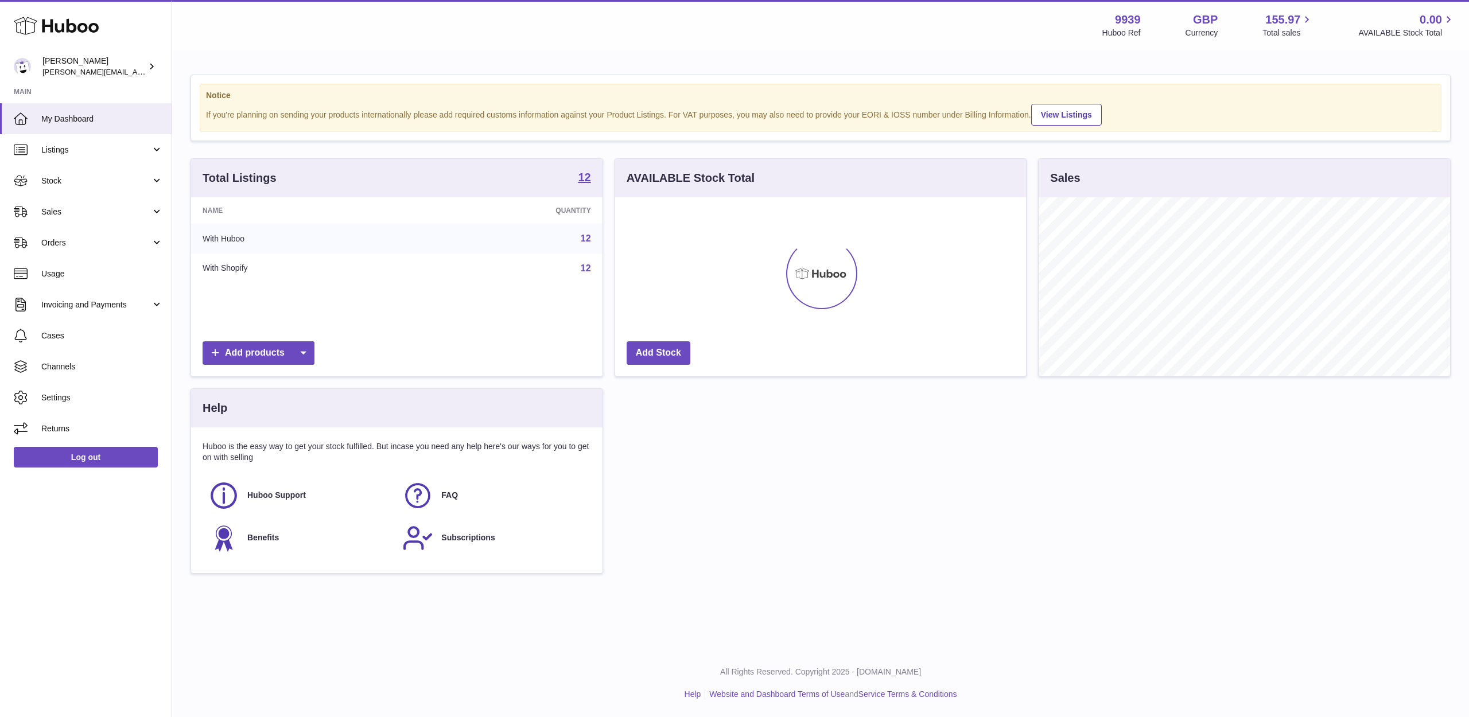 This screenshot has width=1469, height=717. I want to click on th: Quantity, so click(507, 211).